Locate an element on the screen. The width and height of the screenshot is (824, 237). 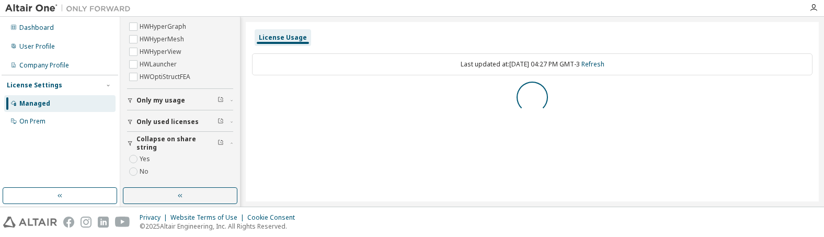
div: Dashboard is located at coordinates (37, 28).